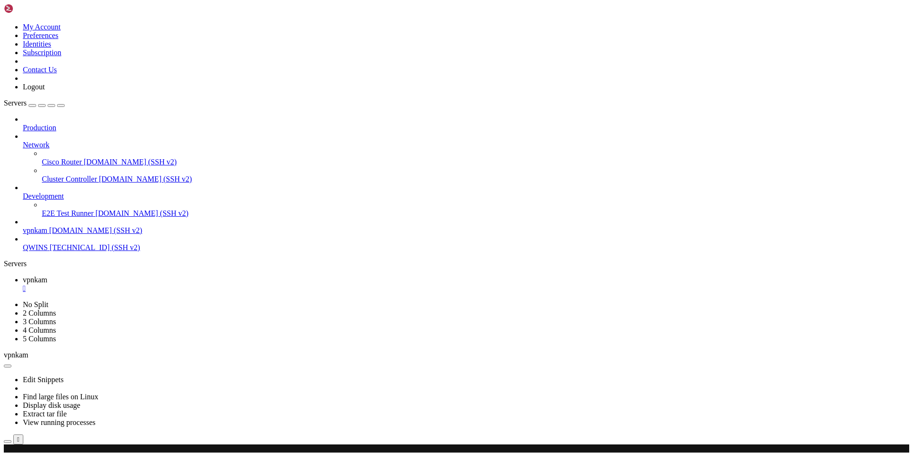 This screenshot has height=453, width=913. I want to click on a: Edit Snippets, so click(43, 380).